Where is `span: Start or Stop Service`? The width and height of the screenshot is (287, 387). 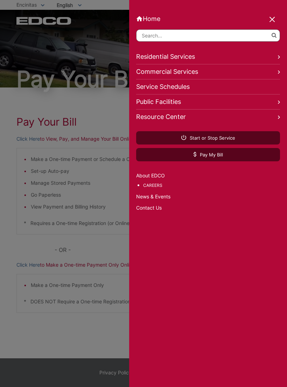 span: Start or Stop Service is located at coordinates (208, 138).